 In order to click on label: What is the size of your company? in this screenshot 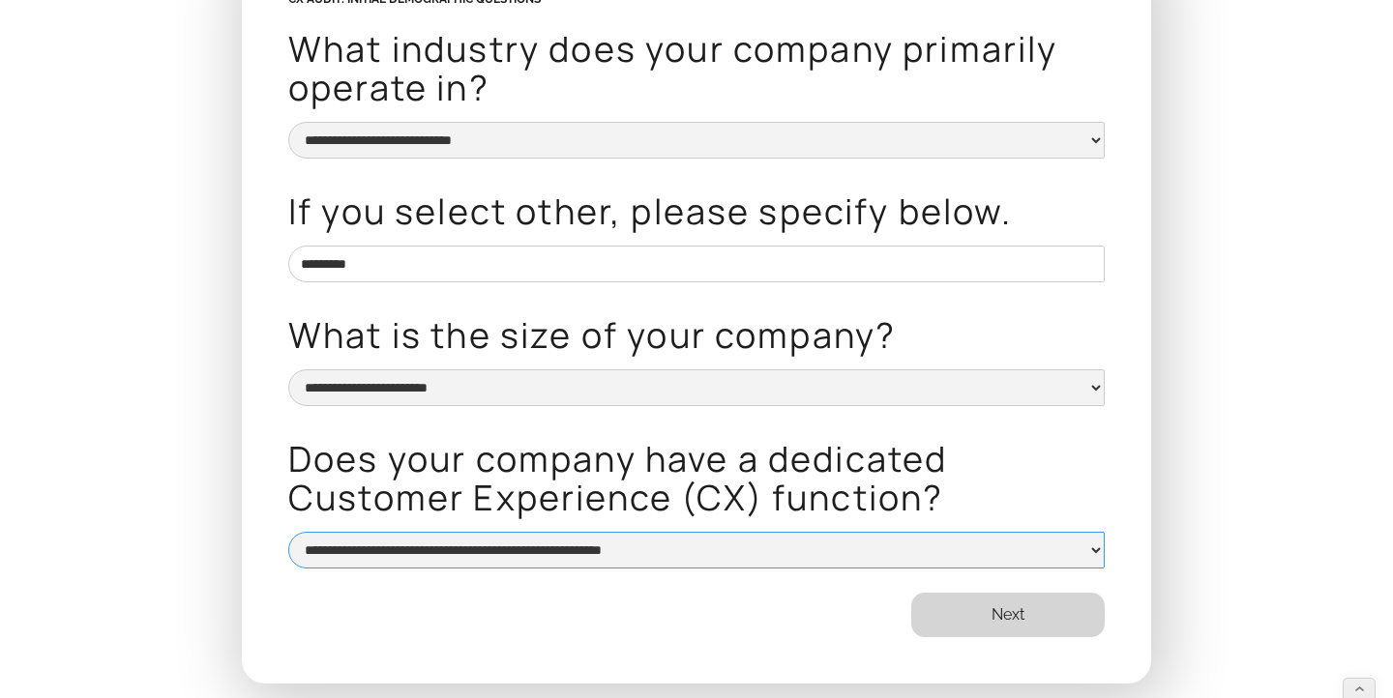, I will do `click(697, 336)`.